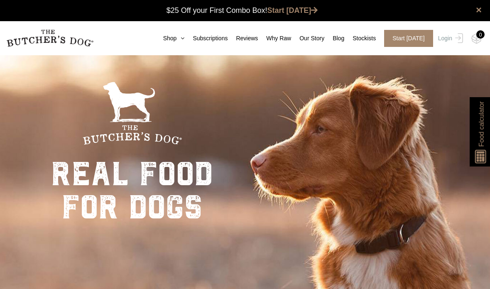  I want to click on div: real food for dogs, so click(132, 191).